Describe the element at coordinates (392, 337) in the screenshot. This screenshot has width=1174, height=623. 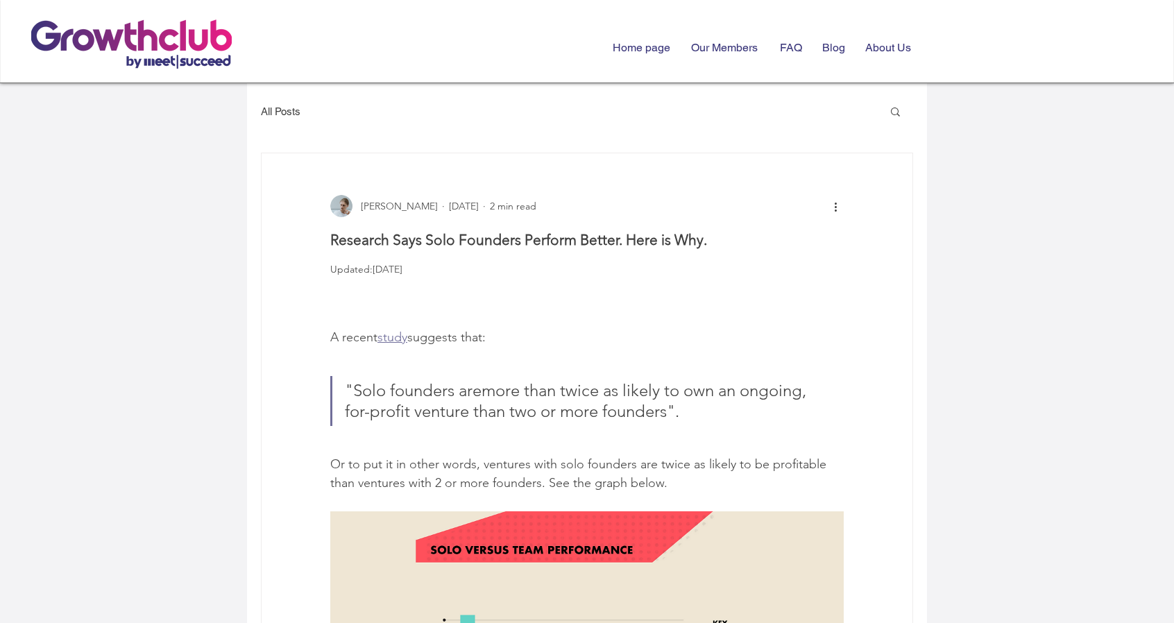
I see `span: study` at that location.